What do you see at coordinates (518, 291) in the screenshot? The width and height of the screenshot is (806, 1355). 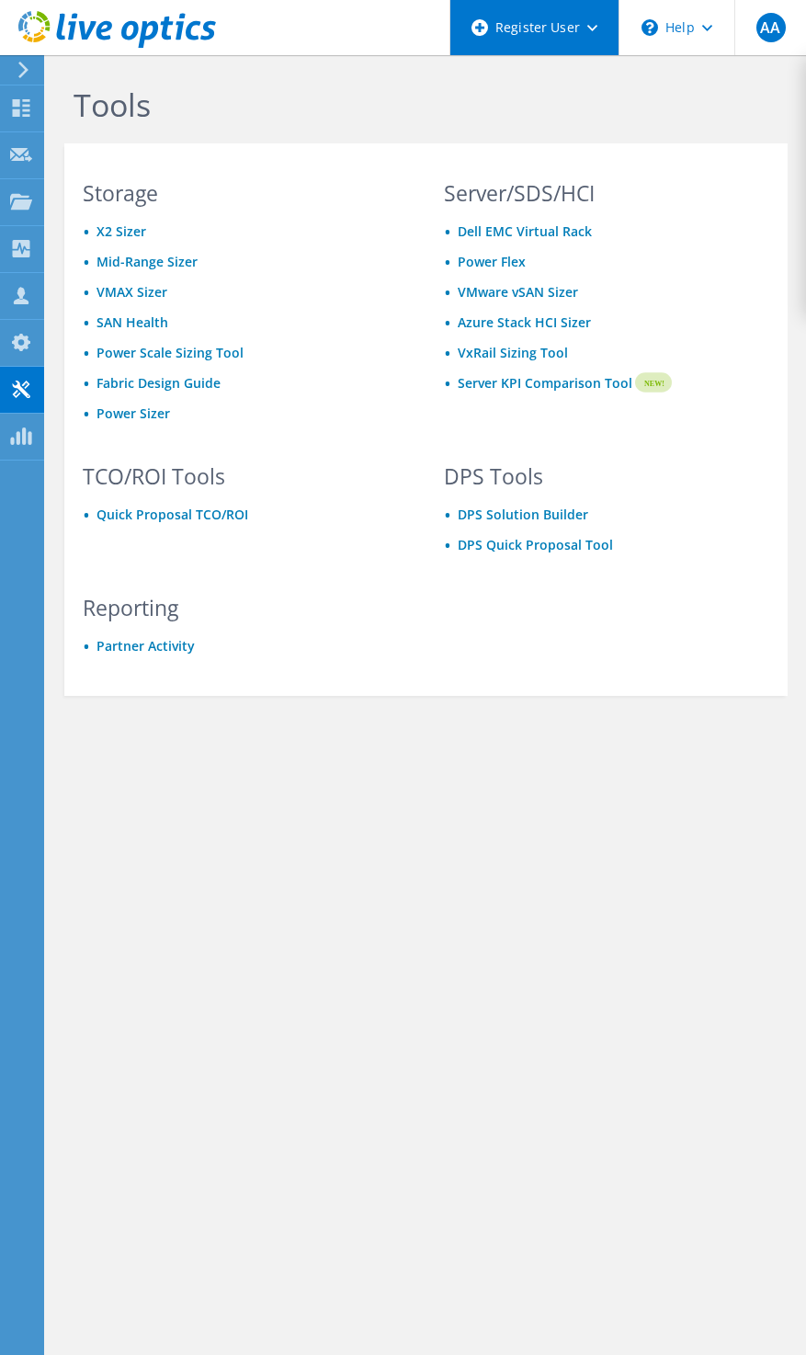 I see `a: VMware vSAN Sizer` at bounding box center [518, 291].